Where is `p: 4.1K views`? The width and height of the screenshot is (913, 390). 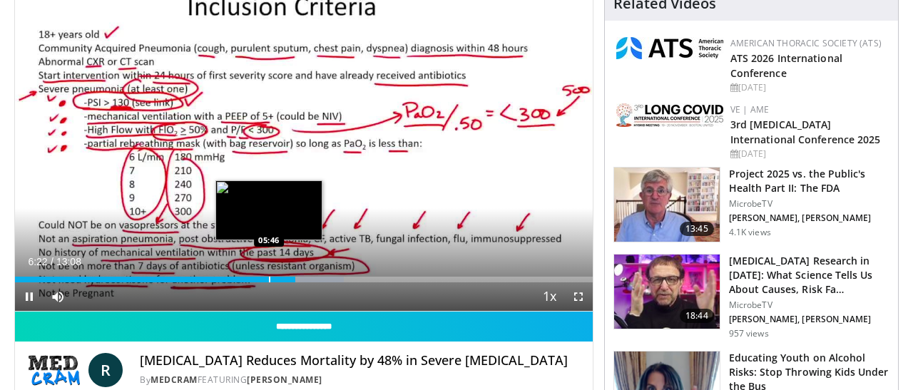
p: 4.1K views is located at coordinates (749, 232).